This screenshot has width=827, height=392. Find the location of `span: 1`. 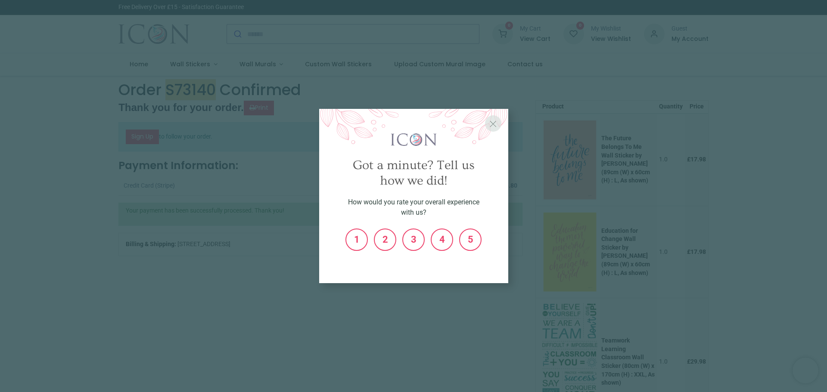

span: 1 is located at coordinates (357, 240).